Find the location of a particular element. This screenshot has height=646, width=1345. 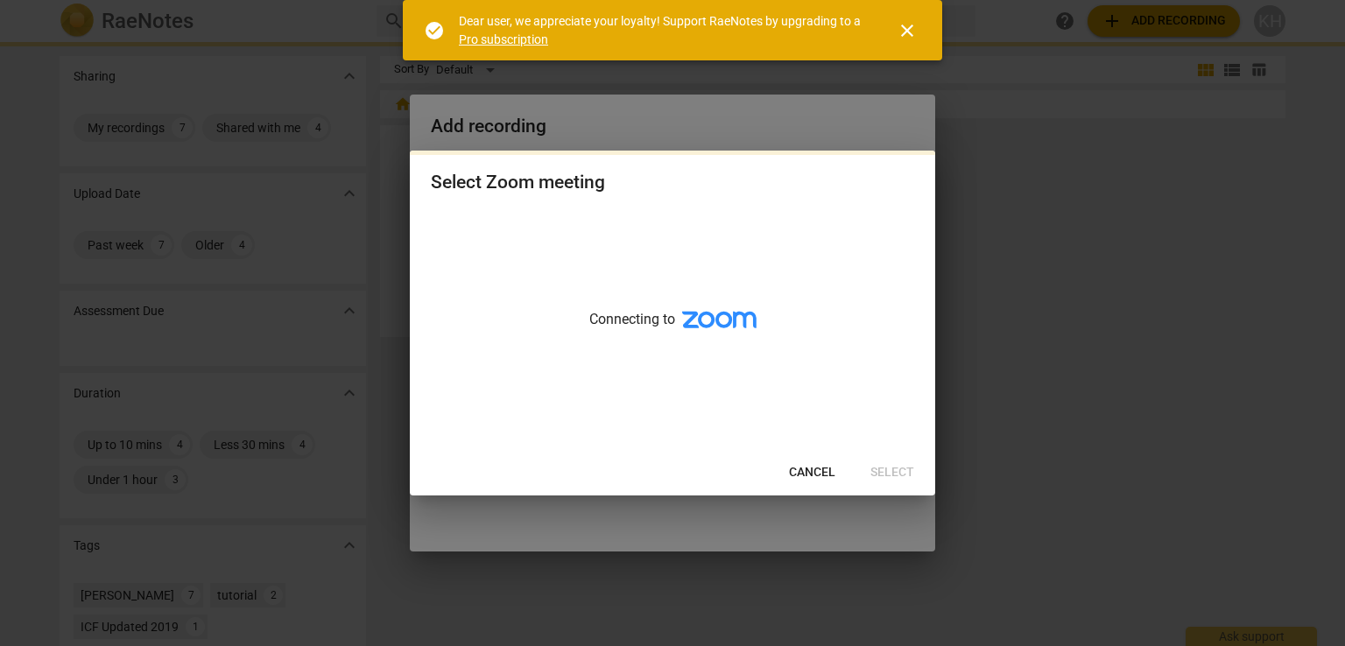

button: Cancel is located at coordinates (812, 473).